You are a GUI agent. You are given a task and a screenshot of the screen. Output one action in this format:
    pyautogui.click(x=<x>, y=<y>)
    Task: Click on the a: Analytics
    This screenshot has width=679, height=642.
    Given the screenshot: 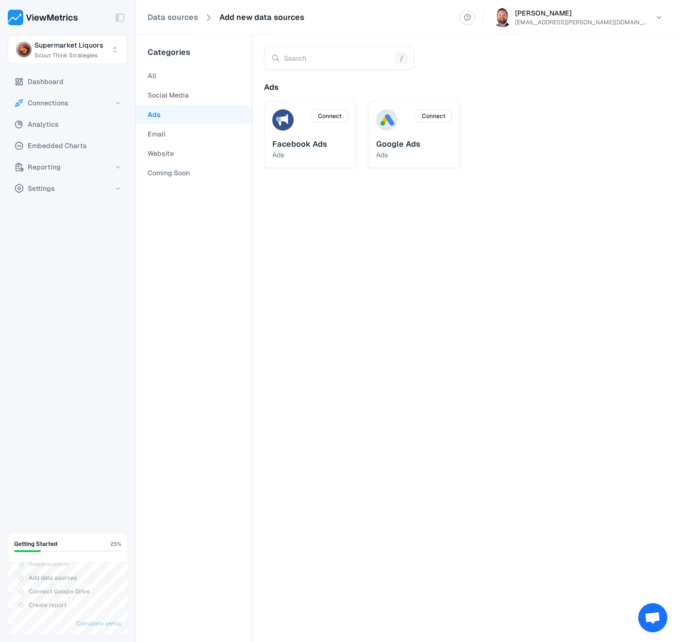 What is the action you would take?
    pyautogui.click(x=67, y=124)
    